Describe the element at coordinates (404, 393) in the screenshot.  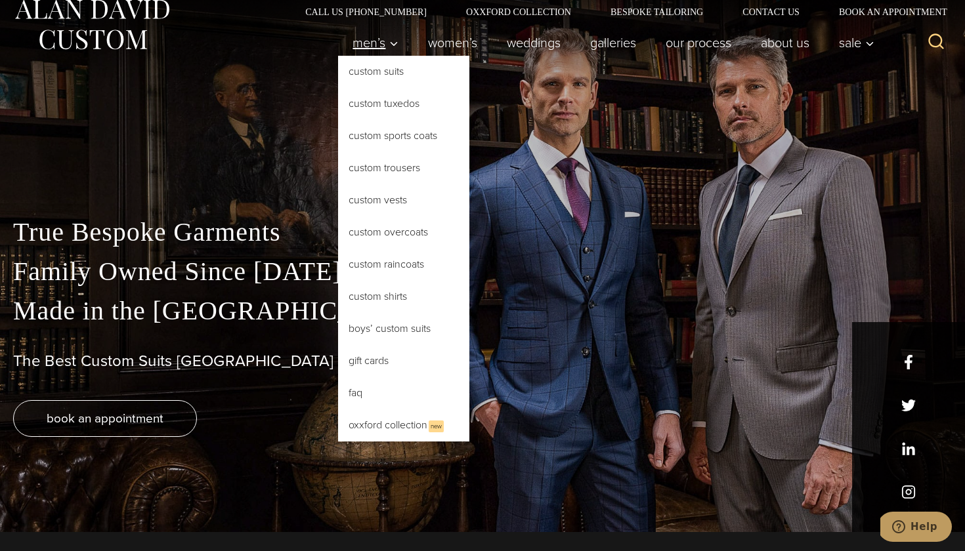
I see `a: FAQ` at that location.